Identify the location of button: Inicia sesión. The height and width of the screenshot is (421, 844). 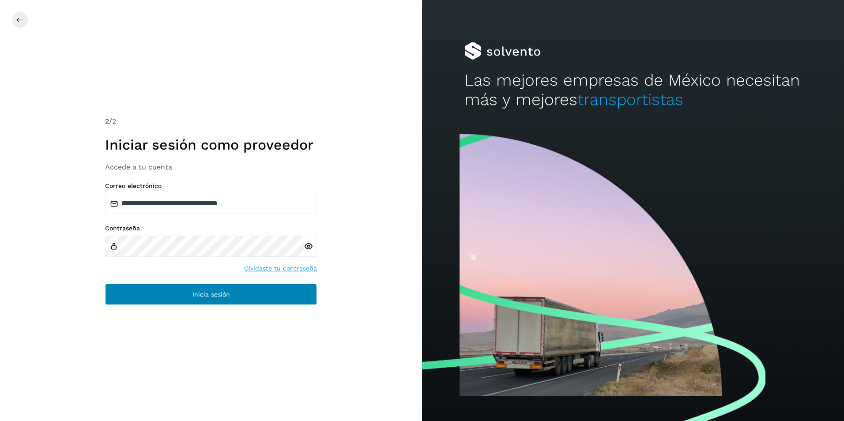
(211, 294).